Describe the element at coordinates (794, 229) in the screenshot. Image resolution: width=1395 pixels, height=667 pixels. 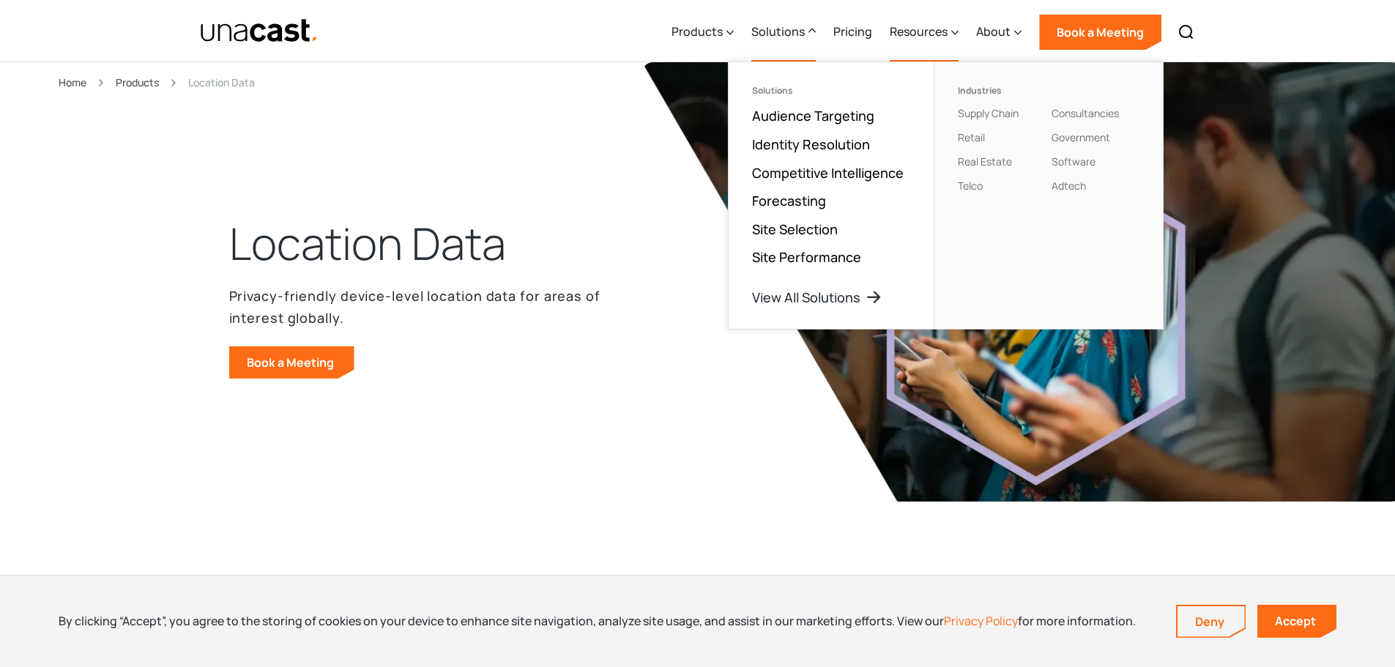
I see `a: Site Selection` at that location.